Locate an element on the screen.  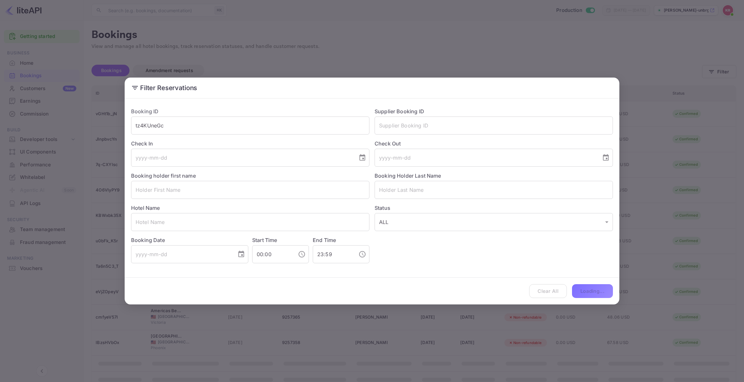
label: Check In is located at coordinates (250, 144).